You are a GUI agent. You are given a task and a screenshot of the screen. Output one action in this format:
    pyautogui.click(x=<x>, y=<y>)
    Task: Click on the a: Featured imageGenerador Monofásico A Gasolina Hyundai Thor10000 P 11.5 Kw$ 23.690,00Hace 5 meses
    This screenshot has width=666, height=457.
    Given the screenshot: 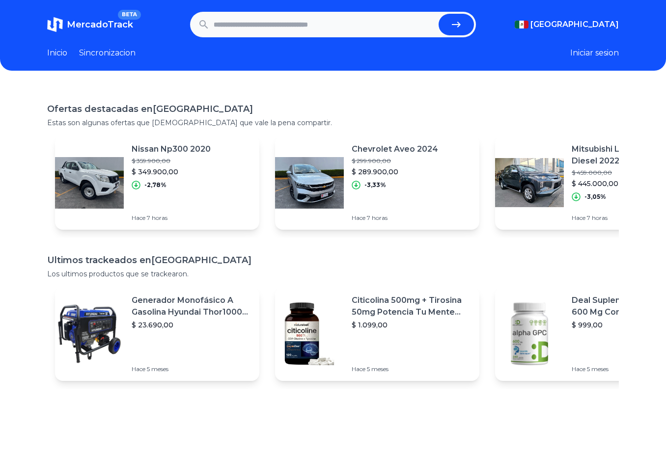 What is the action you would take?
    pyautogui.click(x=157, y=334)
    